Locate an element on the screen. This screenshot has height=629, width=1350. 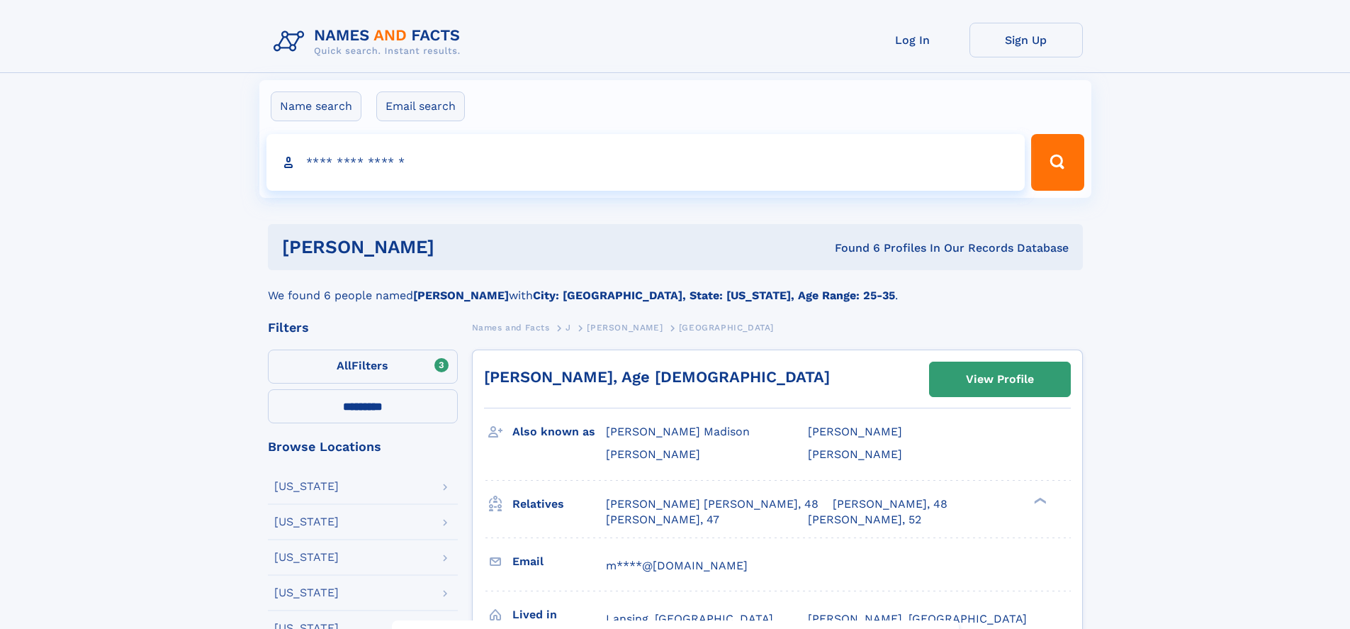
button: Search Button is located at coordinates (1057, 162).